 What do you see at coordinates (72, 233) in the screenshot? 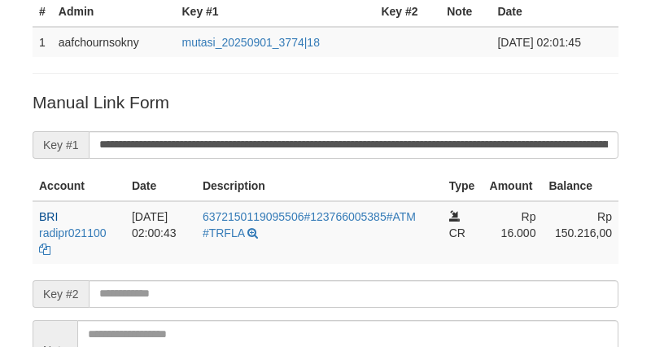
I see `a: radipr021100` at bounding box center [72, 233].